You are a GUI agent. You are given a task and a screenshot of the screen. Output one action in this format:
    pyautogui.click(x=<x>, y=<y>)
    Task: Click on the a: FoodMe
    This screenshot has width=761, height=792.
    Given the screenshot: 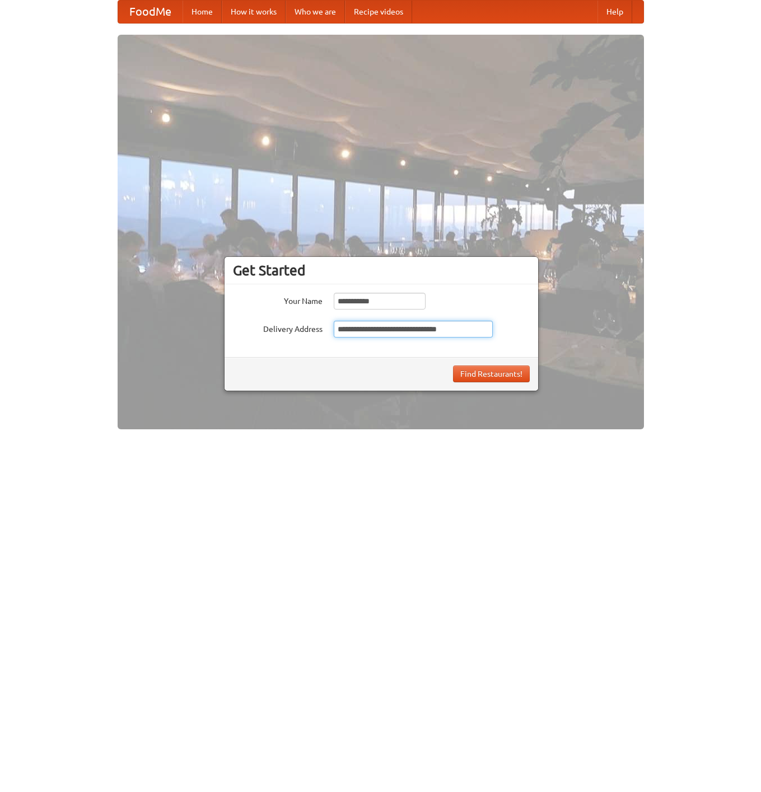 What is the action you would take?
    pyautogui.click(x=150, y=12)
    